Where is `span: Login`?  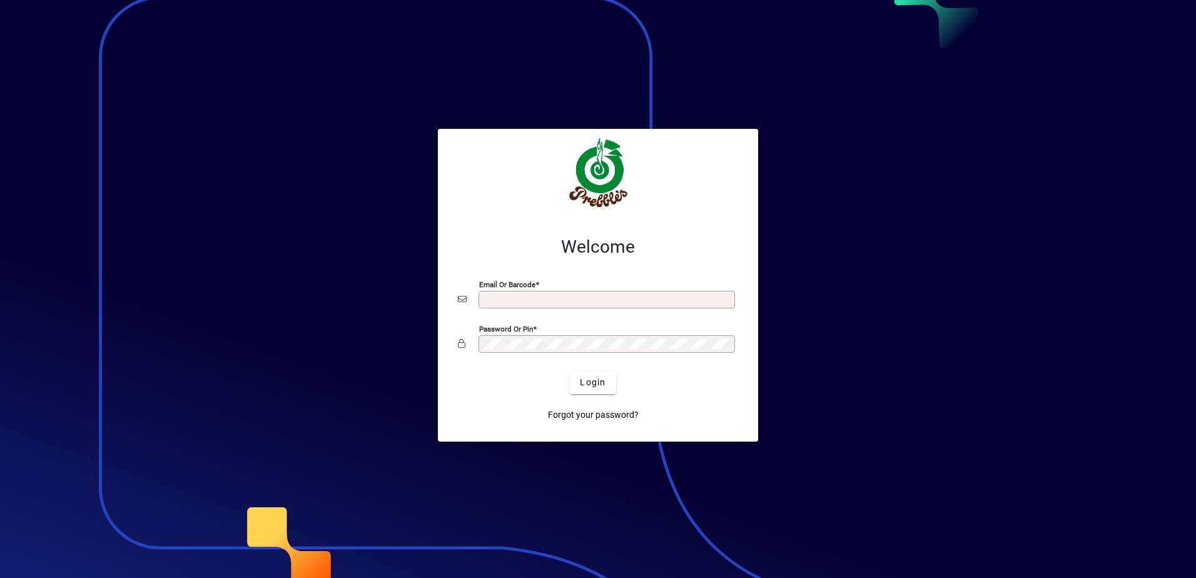 span: Login is located at coordinates (592, 382).